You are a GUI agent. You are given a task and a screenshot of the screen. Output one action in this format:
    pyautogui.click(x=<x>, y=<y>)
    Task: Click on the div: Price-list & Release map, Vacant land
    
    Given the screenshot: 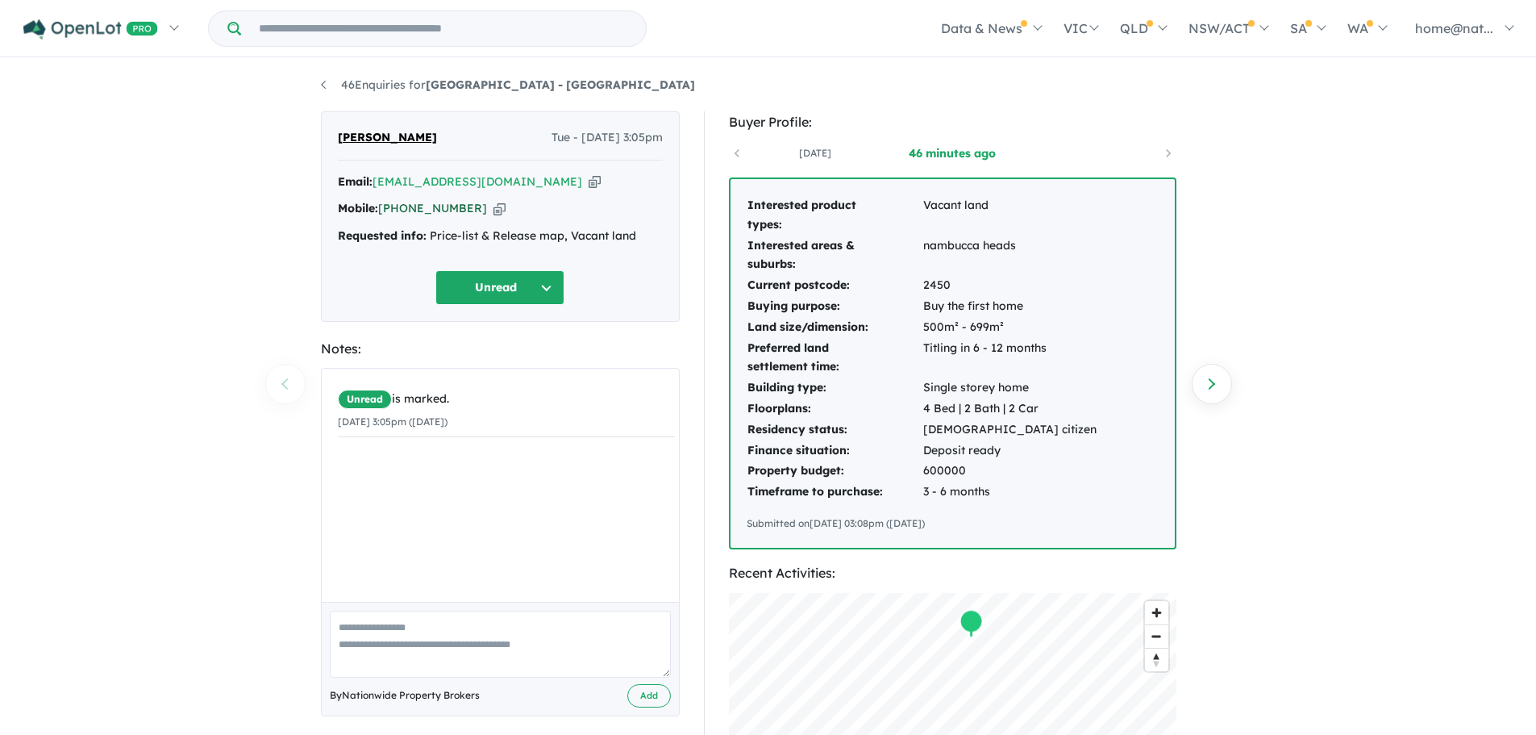 What is the action you would take?
    pyautogui.click(x=500, y=236)
    